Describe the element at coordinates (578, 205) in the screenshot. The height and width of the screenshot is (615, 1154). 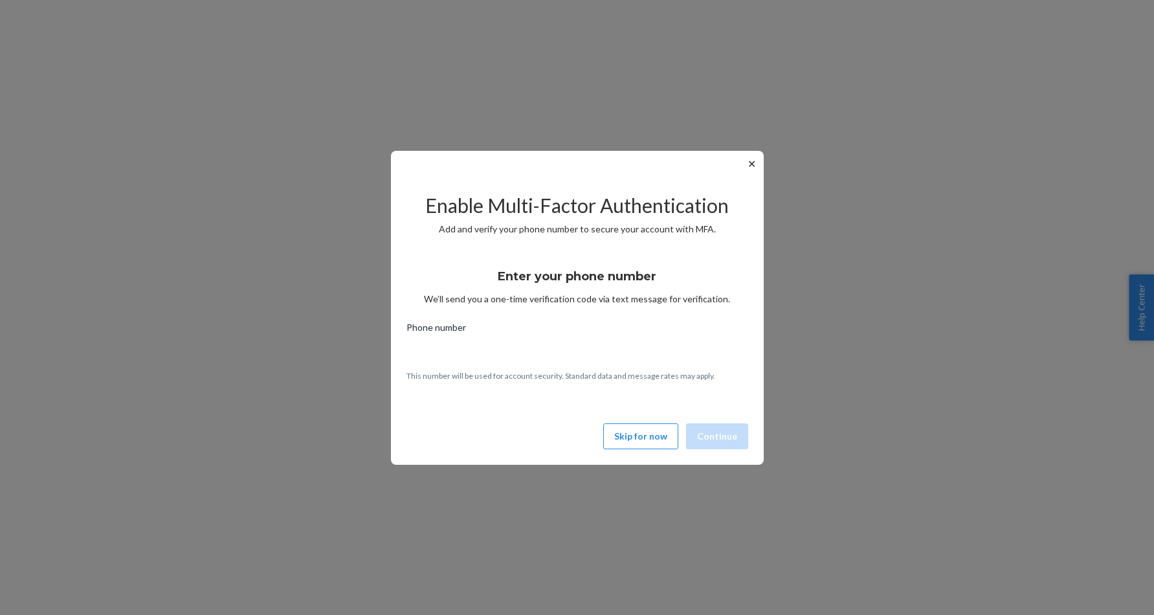
I see `h2: Enable Multi-Factor Authentication` at that location.